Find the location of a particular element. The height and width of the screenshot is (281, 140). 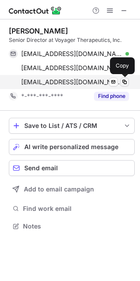

div: Save to List / ATS / CRM is located at coordinates (72, 126).